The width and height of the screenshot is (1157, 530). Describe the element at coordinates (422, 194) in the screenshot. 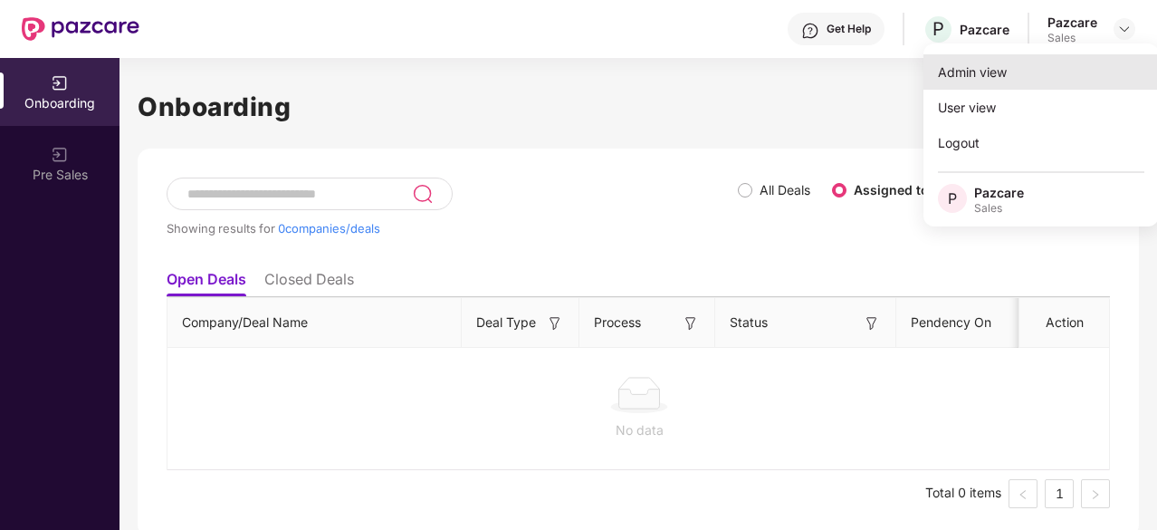

I see `img: svg+xml;base64,PHN2ZyB3aWR0aD0iMjQiIGhlaWdodD0iMjUiIHZpZXdCb3g9IjAgMCAyNCAyNSIgZmlsbD0ibm9uZSIgeG...` at that location.